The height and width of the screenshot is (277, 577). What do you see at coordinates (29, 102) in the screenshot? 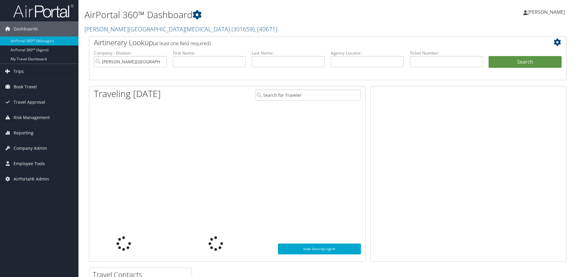
I see `span: Travel Approval` at bounding box center [29, 102].